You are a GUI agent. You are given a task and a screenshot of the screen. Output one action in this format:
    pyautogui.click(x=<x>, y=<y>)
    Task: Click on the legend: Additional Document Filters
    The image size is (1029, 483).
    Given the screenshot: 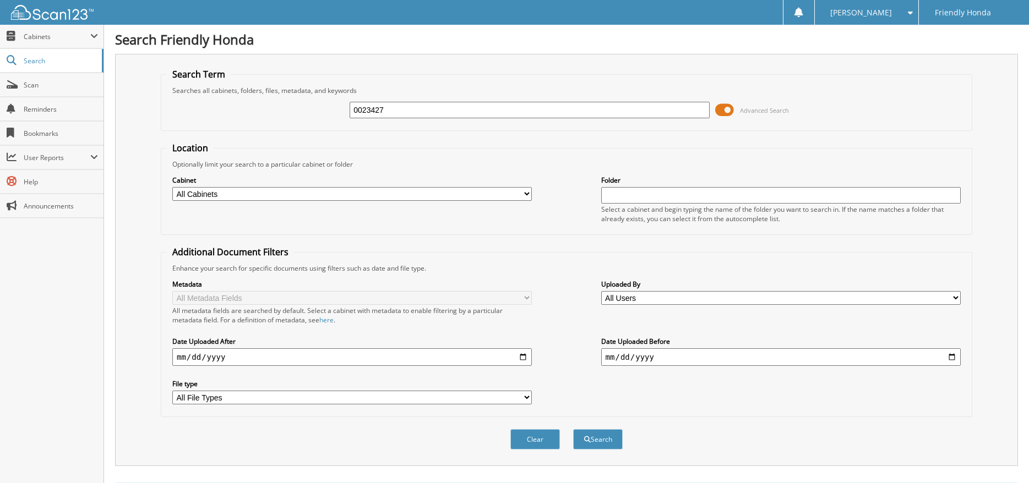 What is the action you would take?
    pyautogui.click(x=230, y=252)
    